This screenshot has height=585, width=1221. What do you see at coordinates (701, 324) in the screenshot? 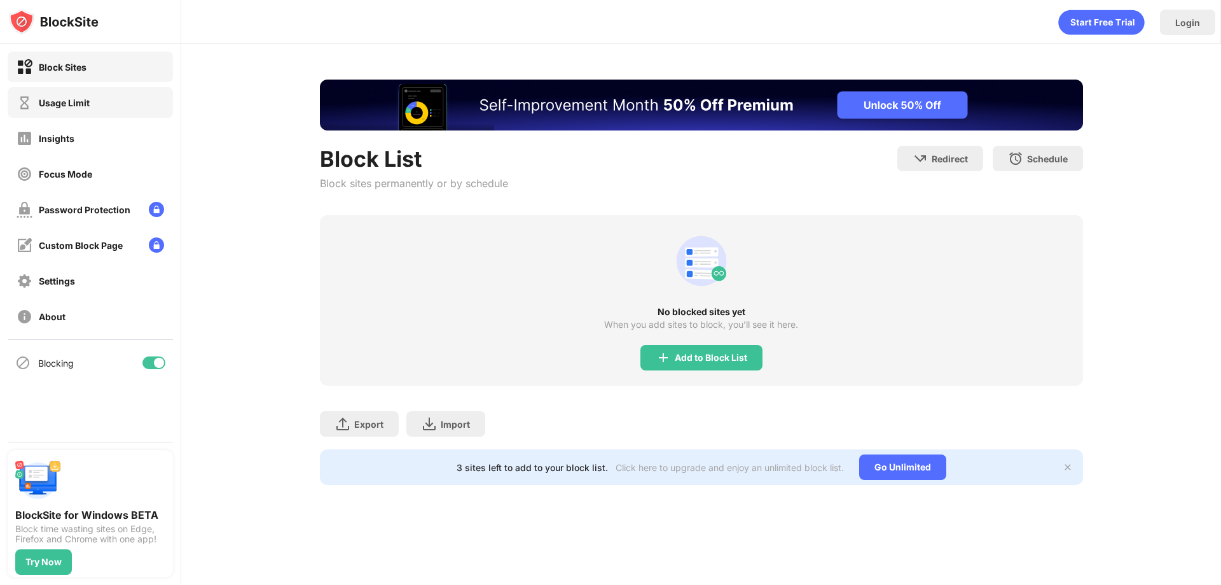
I see `div: When you add sites to block, you’ll see it here.` at bounding box center [701, 324].